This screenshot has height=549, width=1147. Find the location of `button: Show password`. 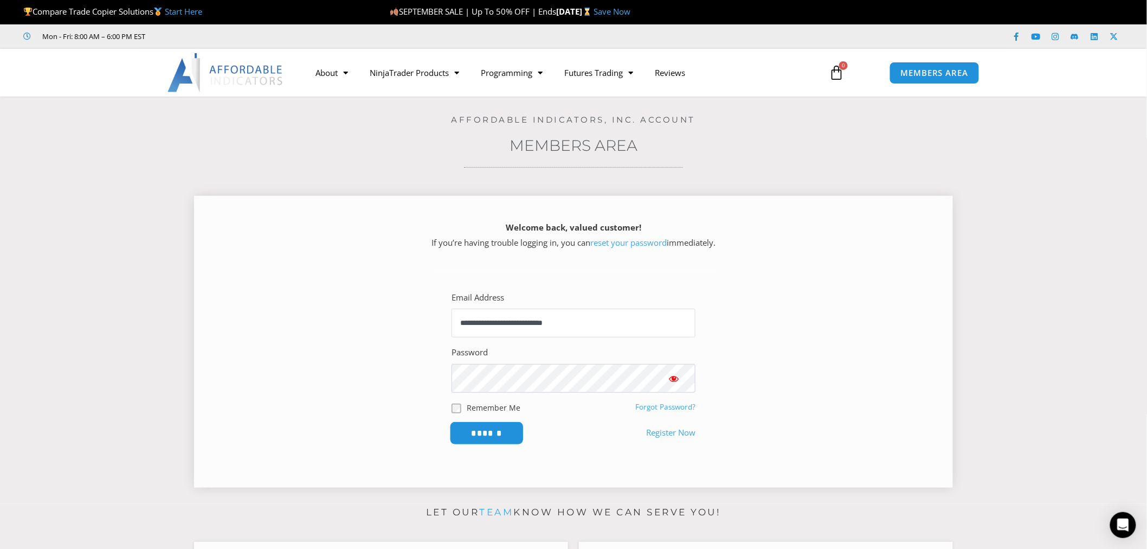

button: Show password is located at coordinates (674, 378).